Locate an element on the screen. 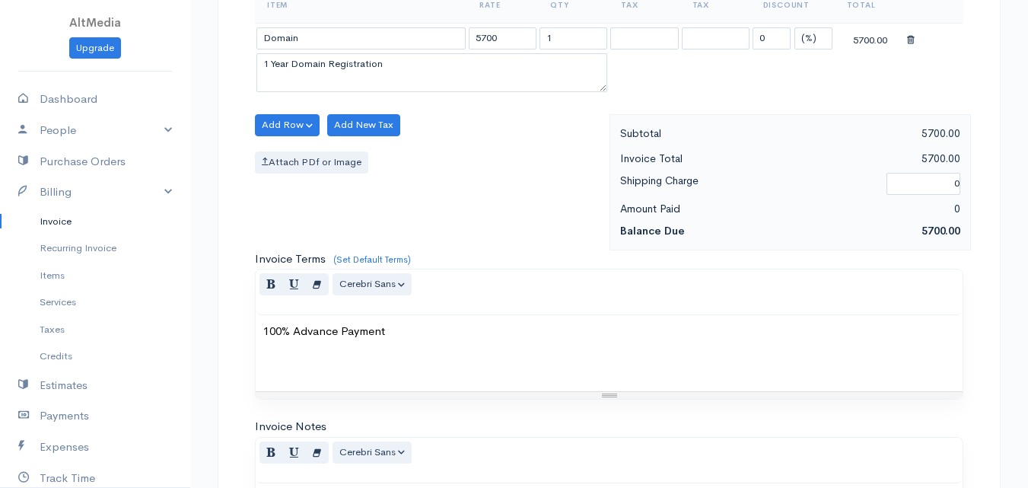 This screenshot has width=1028, height=488. p: 100% Advance Payment is located at coordinates (608, 331).